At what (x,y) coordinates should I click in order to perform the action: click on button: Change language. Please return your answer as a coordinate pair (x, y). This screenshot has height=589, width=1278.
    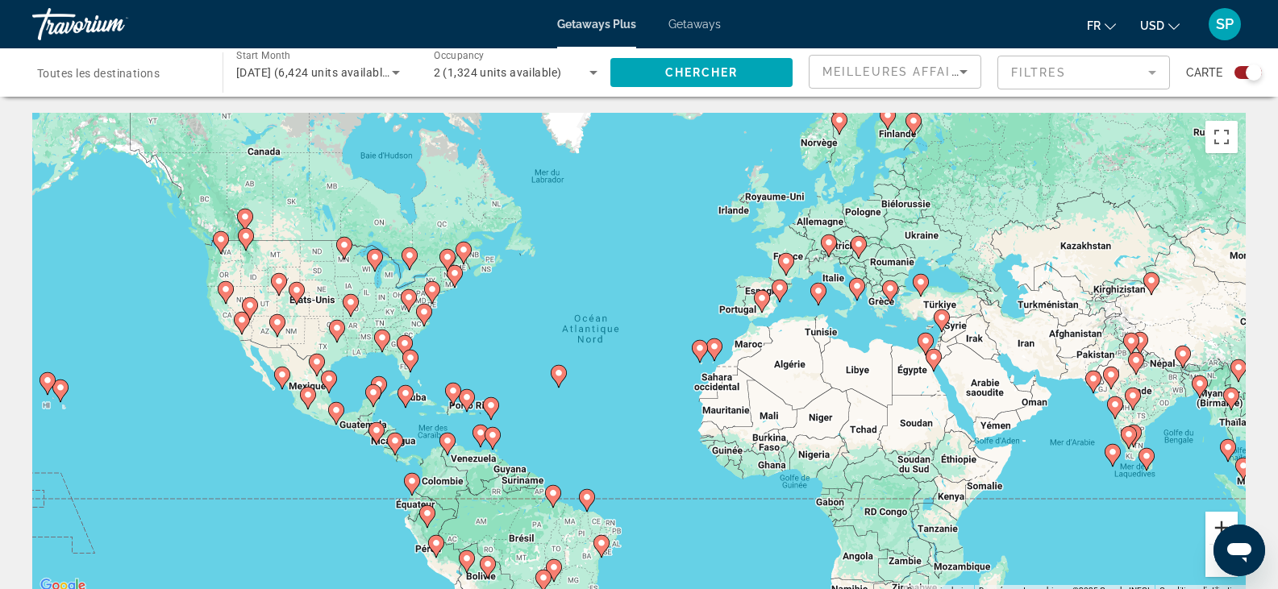
    Looking at the image, I should click on (1101, 25).